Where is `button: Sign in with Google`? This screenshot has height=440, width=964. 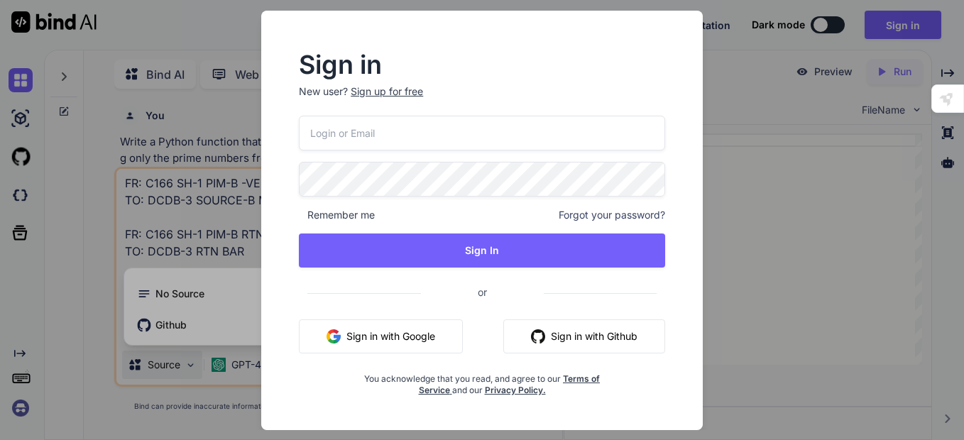 button: Sign in with Google is located at coordinates (381, 337).